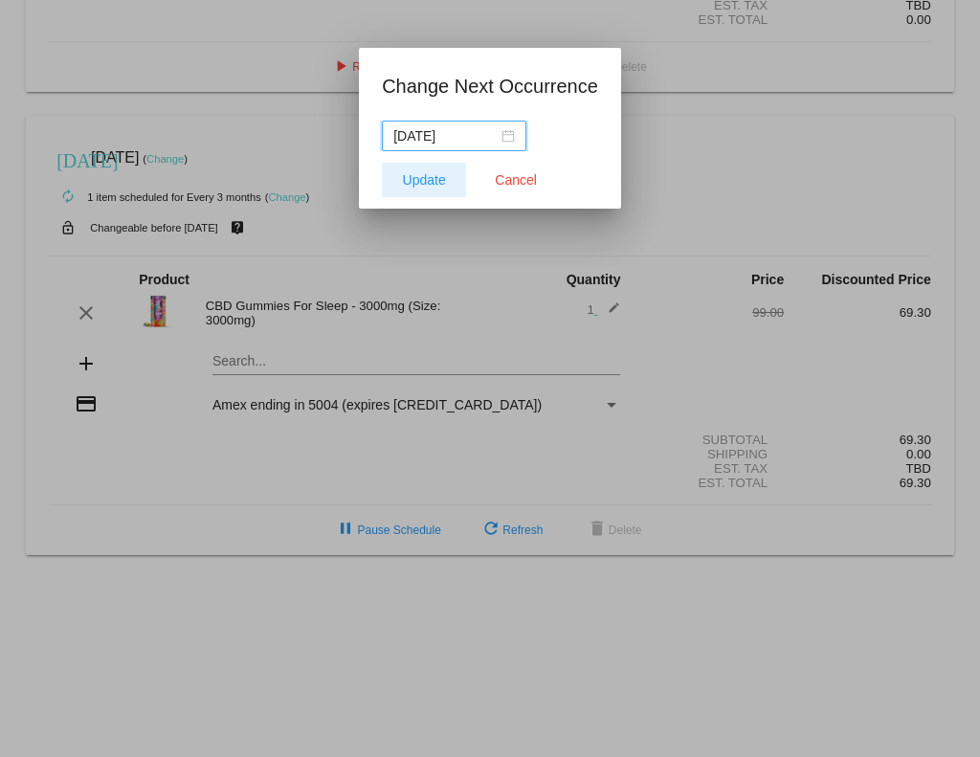 Image resolution: width=980 pixels, height=757 pixels. Describe the element at coordinates (445, 136) in the screenshot. I see `input: Select date` at that location.